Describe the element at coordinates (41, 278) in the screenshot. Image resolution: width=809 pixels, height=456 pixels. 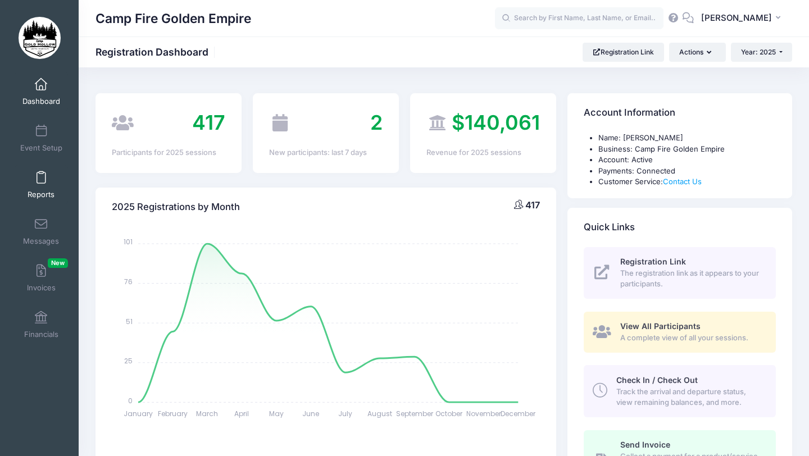
I see `a: InvoicesNew` at that location.